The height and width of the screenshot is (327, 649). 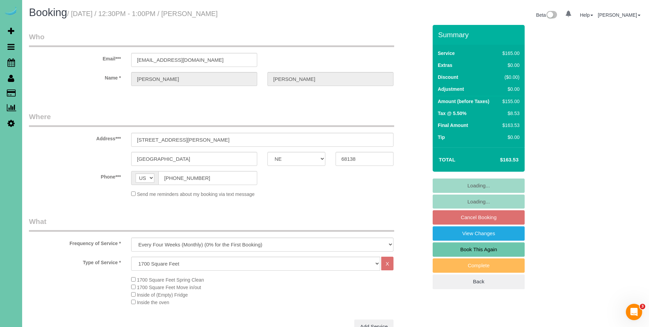 What do you see at coordinates (445, 65) in the screenshot?
I see `label: Extras` at bounding box center [445, 65].